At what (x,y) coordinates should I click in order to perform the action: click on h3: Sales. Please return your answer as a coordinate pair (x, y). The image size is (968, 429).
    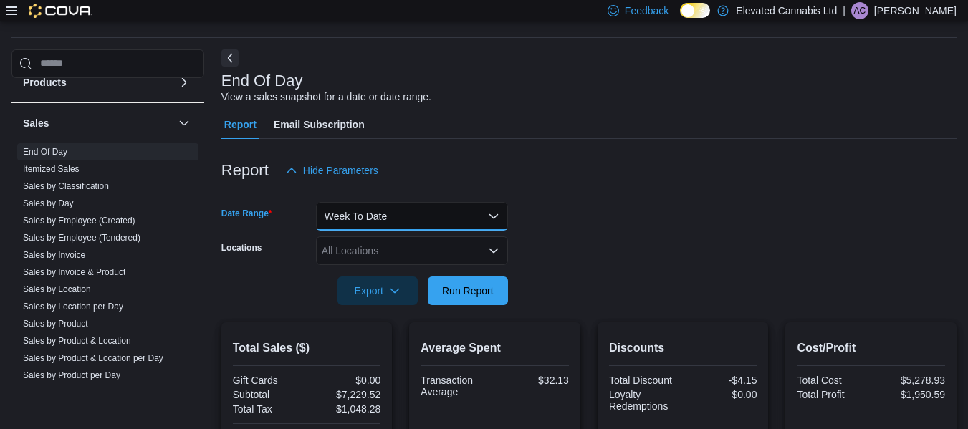
    Looking at the image, I should click on (36, 123).